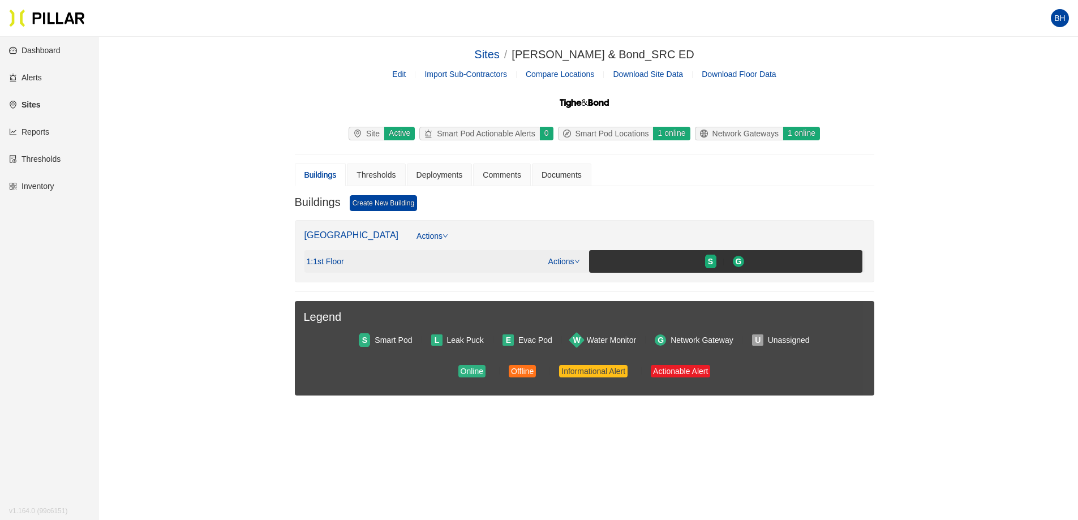 This screenshot has height=520, width=1078. Describe the element at coordinates (32, 186) in the screenshot. I see `a: qrcodeInventory` at that location.